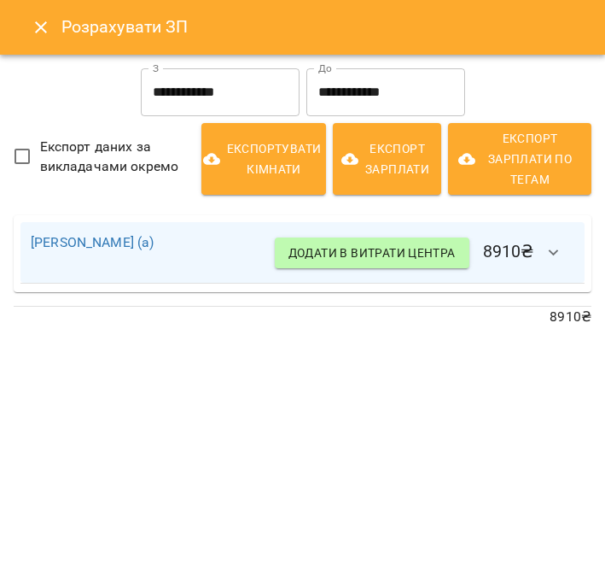 Image resolution: width=605 pixels, height=581 pixels. What do you see at coordinates (264, 159) in the screenshot?
I see `button: Експортувати кімнати` at bounding box center [264, 159].